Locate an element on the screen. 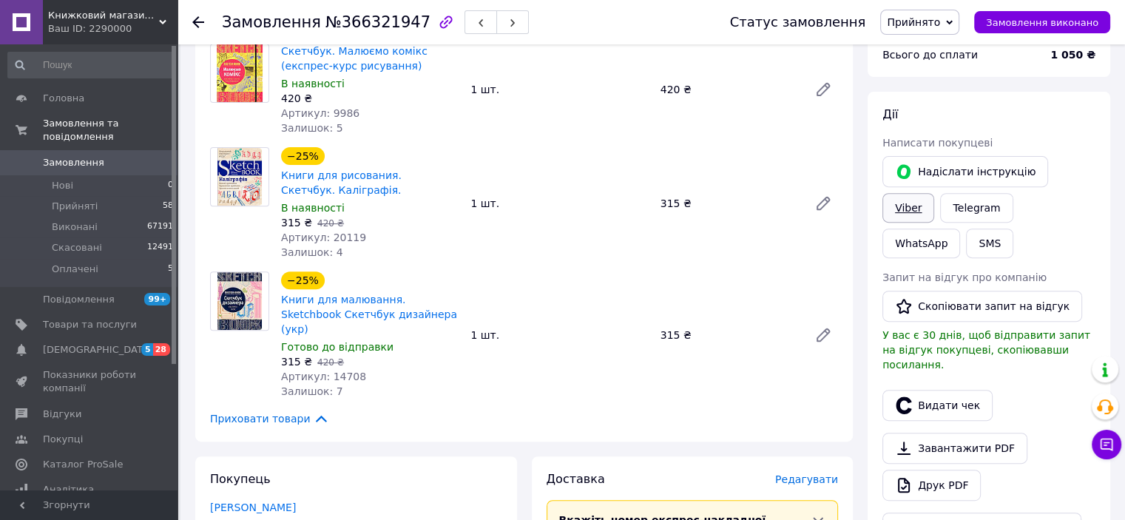  span: 28 is located at coordinates (161, 349).